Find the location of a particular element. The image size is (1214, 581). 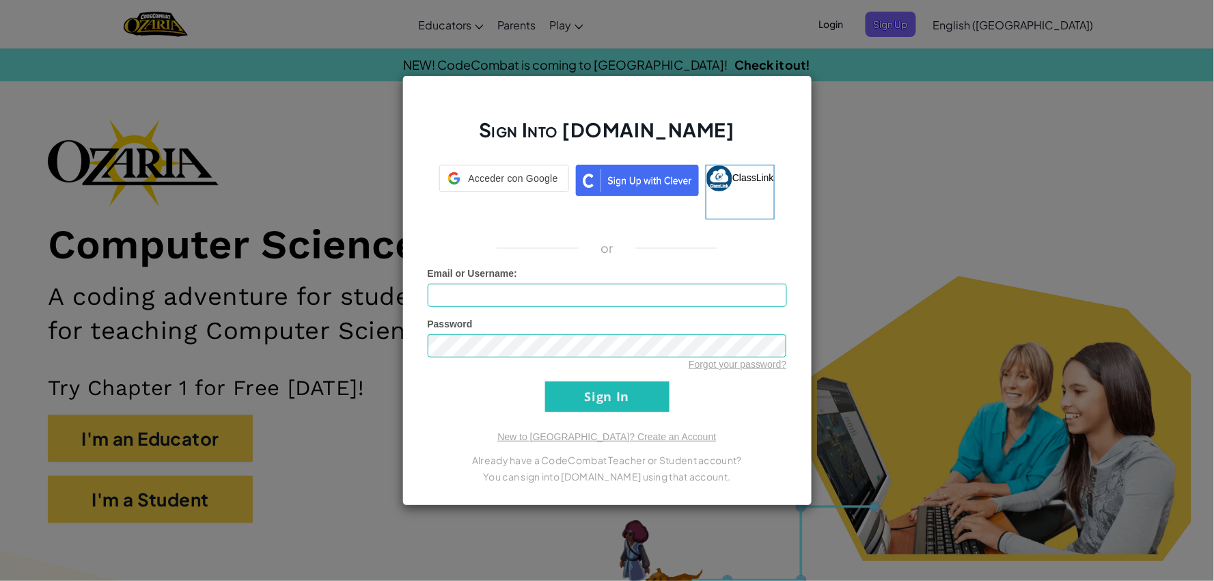

img: clever_sso_button@2x.png is located at coordinates (638, 180).